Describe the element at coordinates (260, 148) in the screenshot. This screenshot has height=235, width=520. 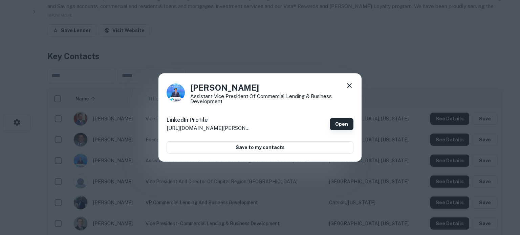
I see `button: Save to my contacts` at that location.